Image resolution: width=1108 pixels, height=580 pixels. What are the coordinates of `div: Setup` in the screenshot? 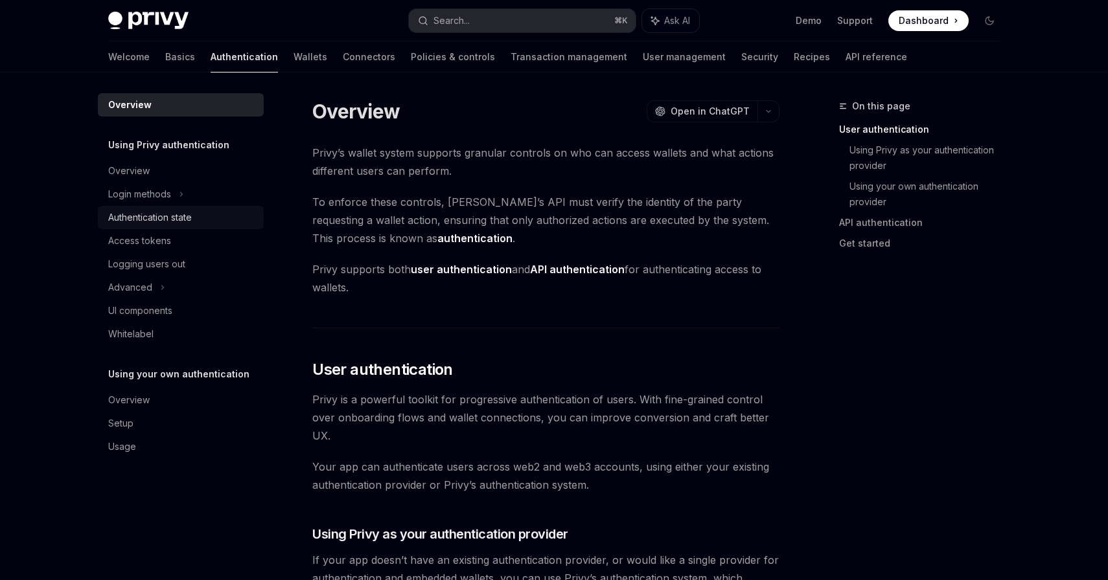 It's located at (120, 424).